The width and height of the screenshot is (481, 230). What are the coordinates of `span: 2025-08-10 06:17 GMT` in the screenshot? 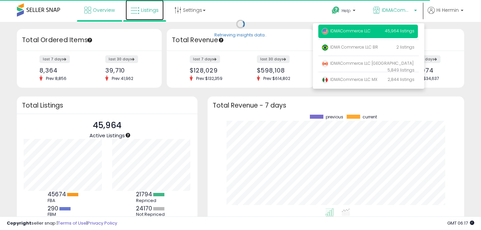 It's located at (461, 223).